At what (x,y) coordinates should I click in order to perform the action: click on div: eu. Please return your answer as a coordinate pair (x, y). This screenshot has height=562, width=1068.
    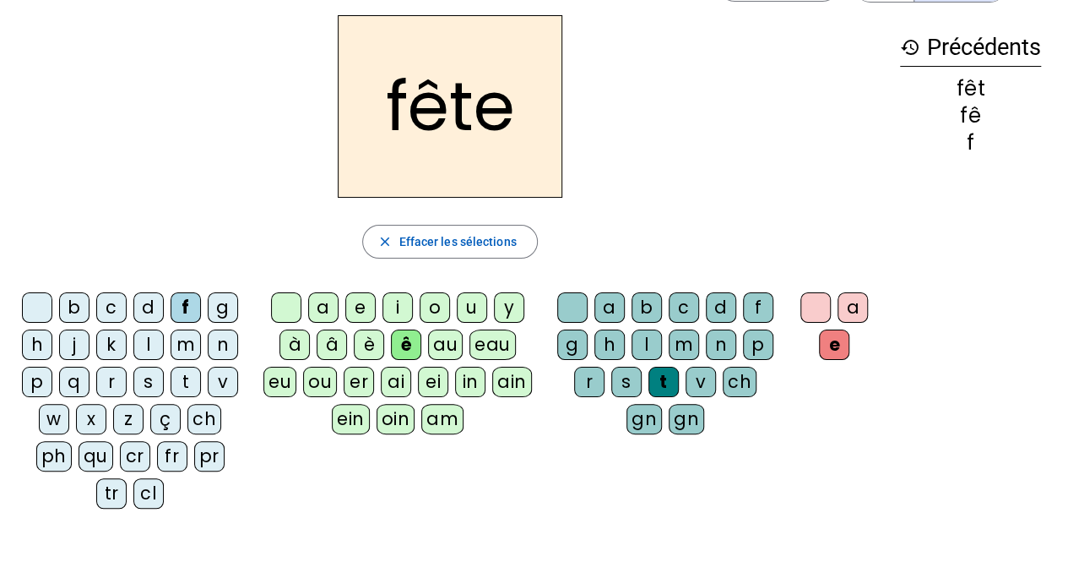
    Looking at the image, I should click on (280, 382).